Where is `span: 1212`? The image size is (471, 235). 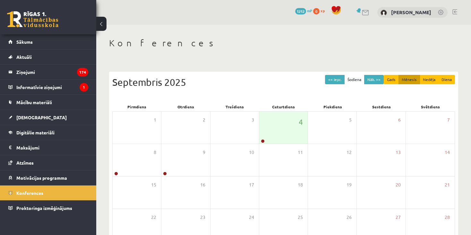 span: 1212 is located at coordinates (301, 11).